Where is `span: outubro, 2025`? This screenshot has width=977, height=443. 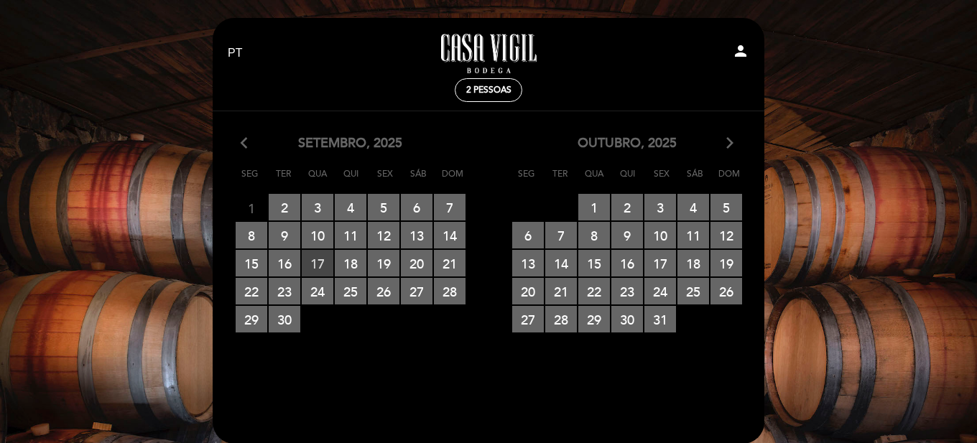
span: outubro, 2025 is located at coordinates (627, 144).